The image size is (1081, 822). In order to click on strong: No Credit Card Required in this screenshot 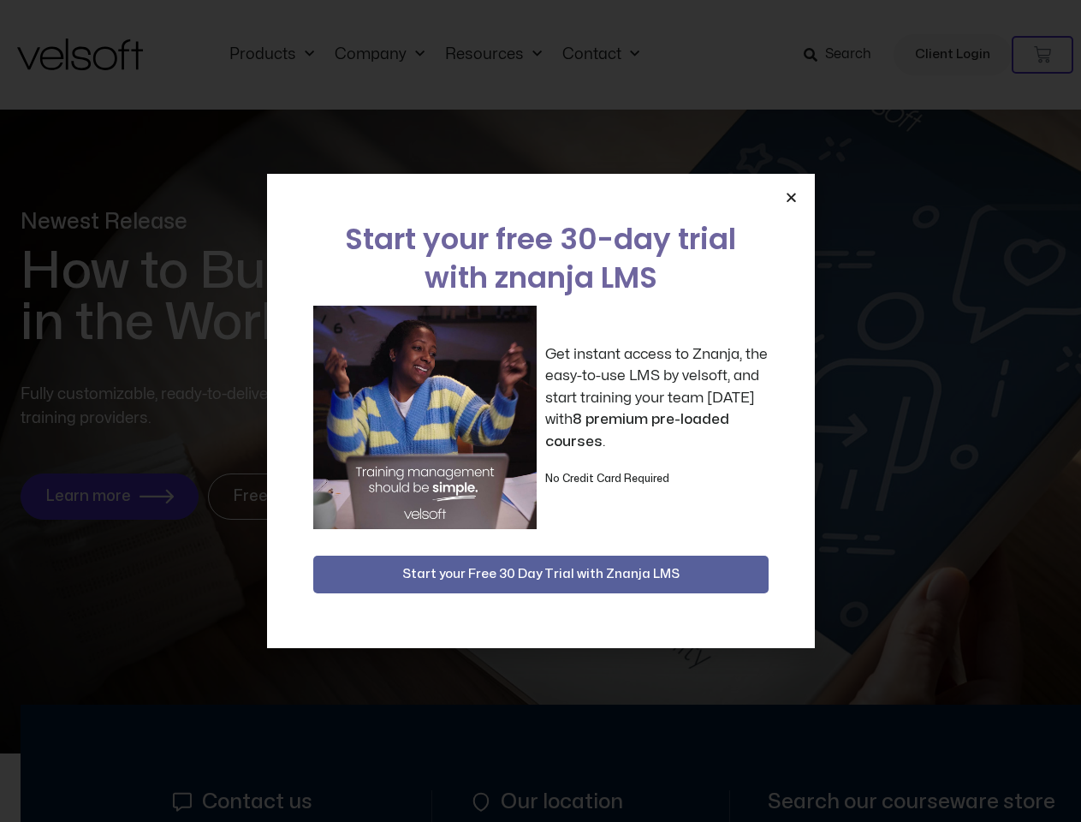, I will do `click(607, 479)`.